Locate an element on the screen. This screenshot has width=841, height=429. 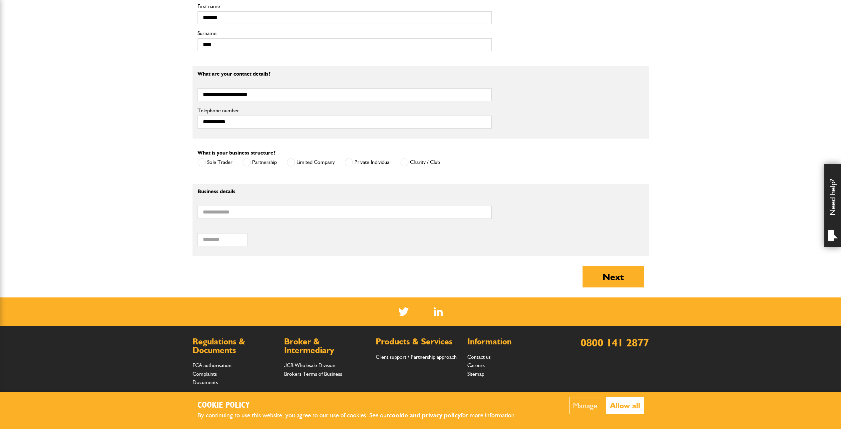
a: Complaints is located at coordinates (205, 374).